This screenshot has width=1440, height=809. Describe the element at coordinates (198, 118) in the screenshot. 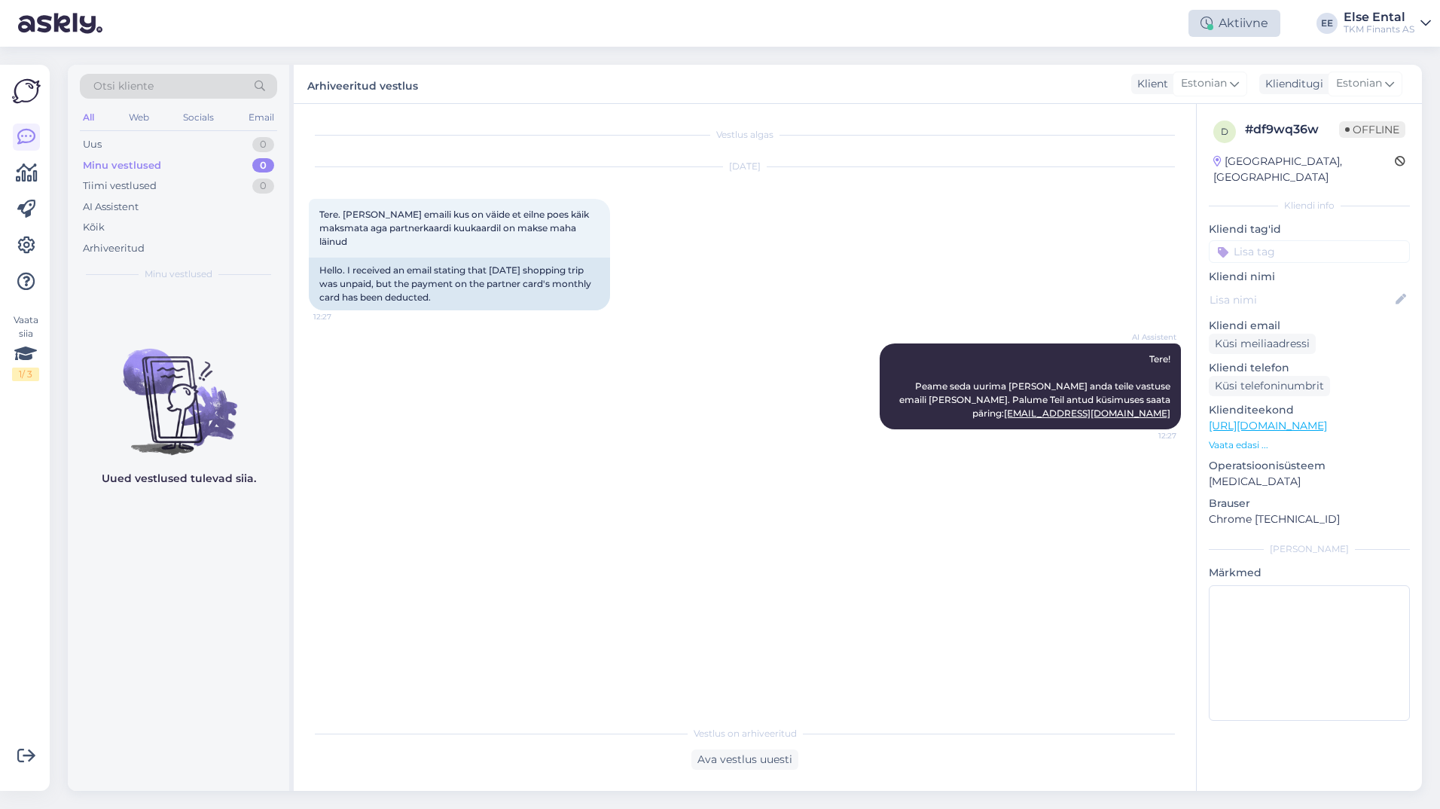

I see `div: Socials` at that location.